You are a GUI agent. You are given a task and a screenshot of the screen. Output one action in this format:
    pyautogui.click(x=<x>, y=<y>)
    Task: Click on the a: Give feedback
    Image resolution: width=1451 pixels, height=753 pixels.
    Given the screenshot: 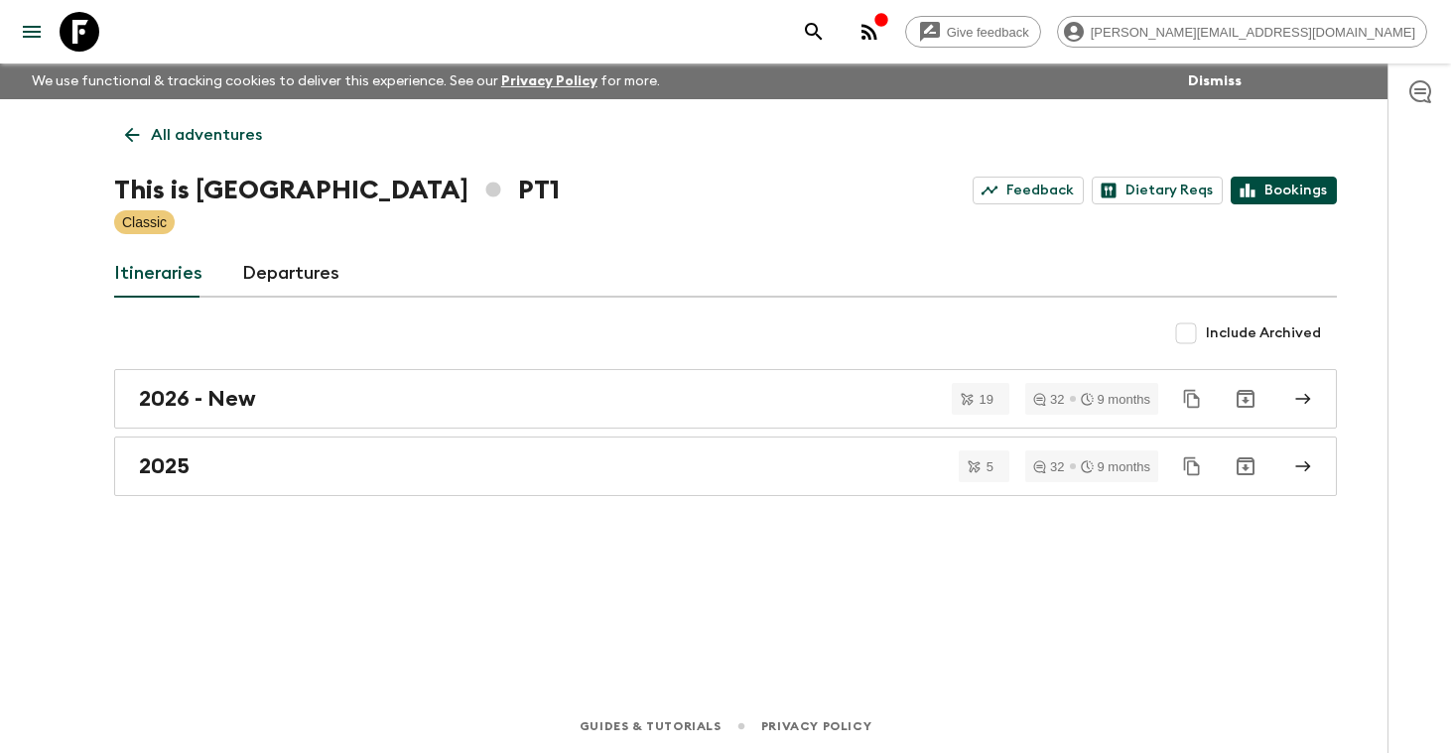 What is the action you would take?
    pyautogui.click(x=973, y=32)
    